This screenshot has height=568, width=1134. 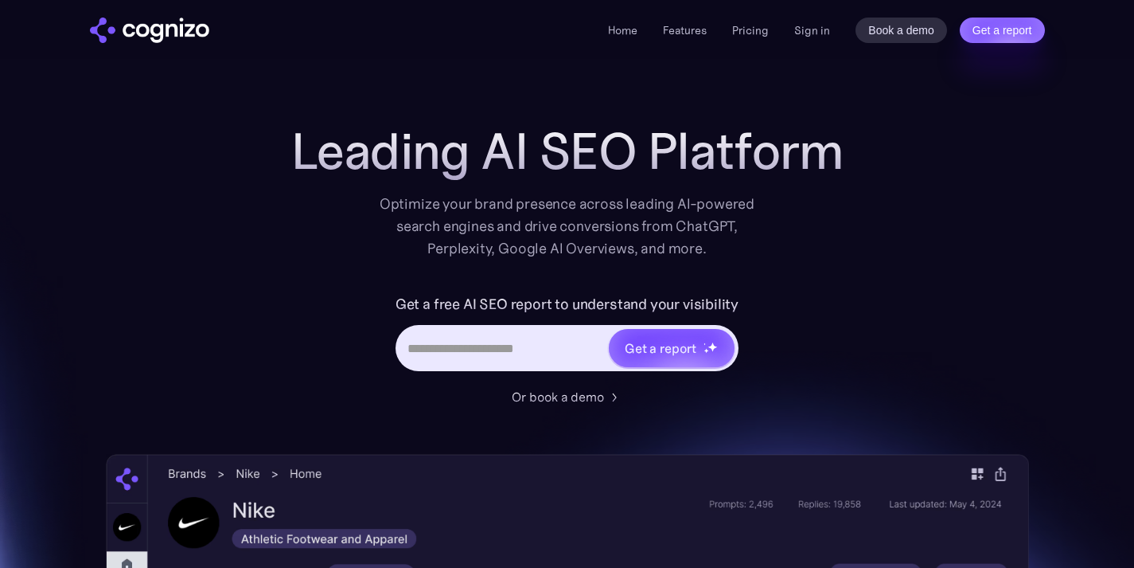 What do you see at coordinates (558, 396) in the screenshot?
I see `div: Or book a demo` at bounding box center [558, 396].